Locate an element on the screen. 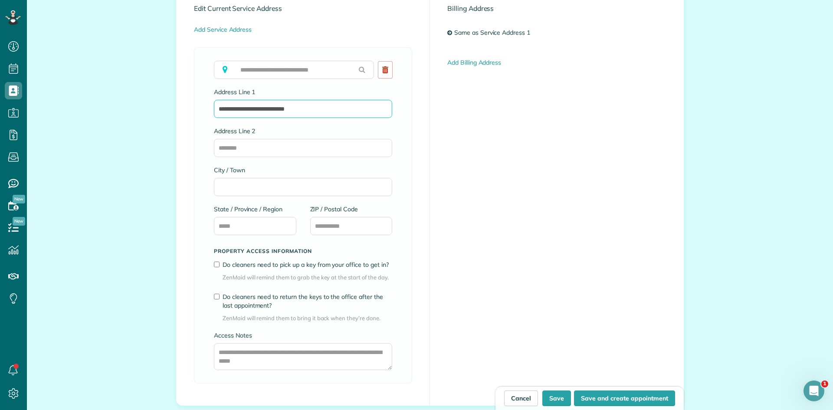 The image size is (833, 410). a: Cancel is located at coordinates (521, 398).